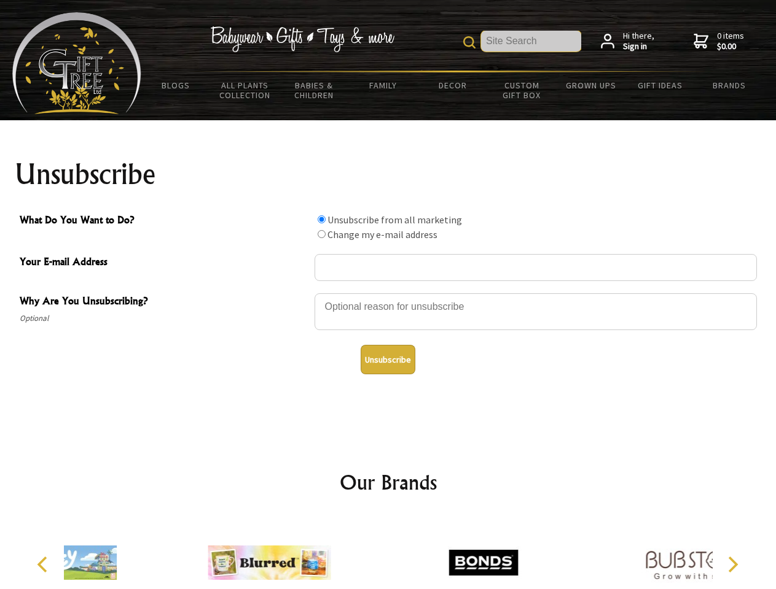 This screenshot has width=776, height=589. Describe the element at coordinates (394, 220) in the screenshot. I see `label: Unsubscribe from all marketing` at that location.